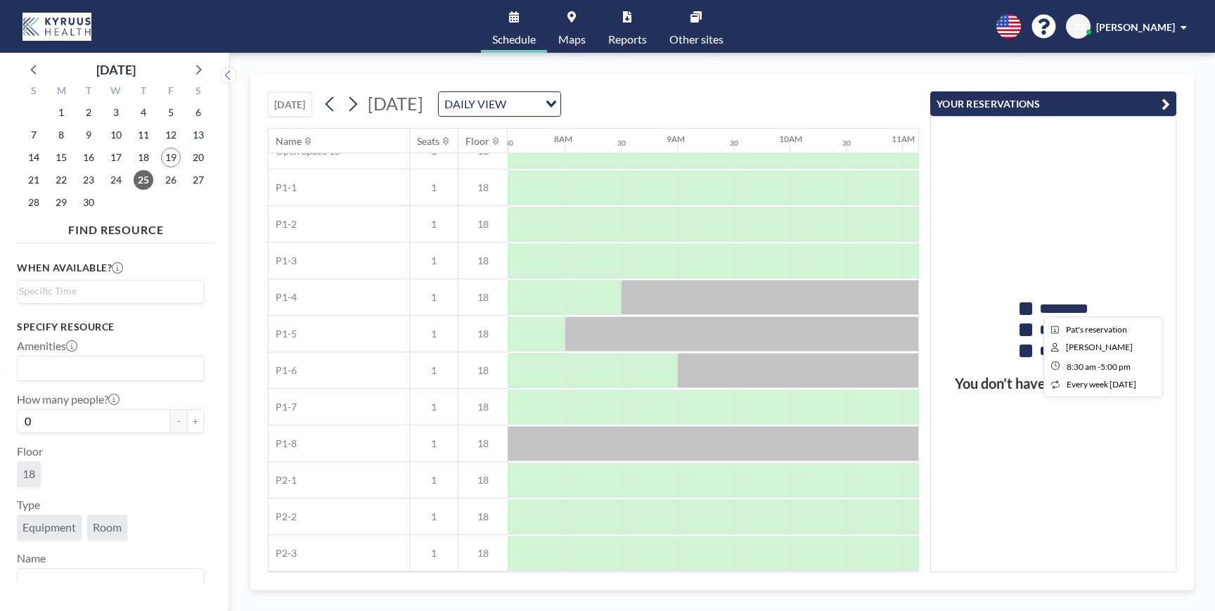  Describe the element at coordinates (116, 113) in the screenshot. I see `span: Wednesday, September 3, 2025` at that location.